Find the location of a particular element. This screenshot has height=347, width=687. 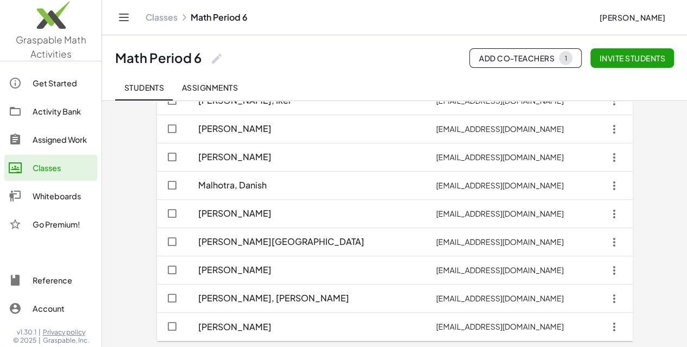

div: Account is located at coordinates (62, 308).